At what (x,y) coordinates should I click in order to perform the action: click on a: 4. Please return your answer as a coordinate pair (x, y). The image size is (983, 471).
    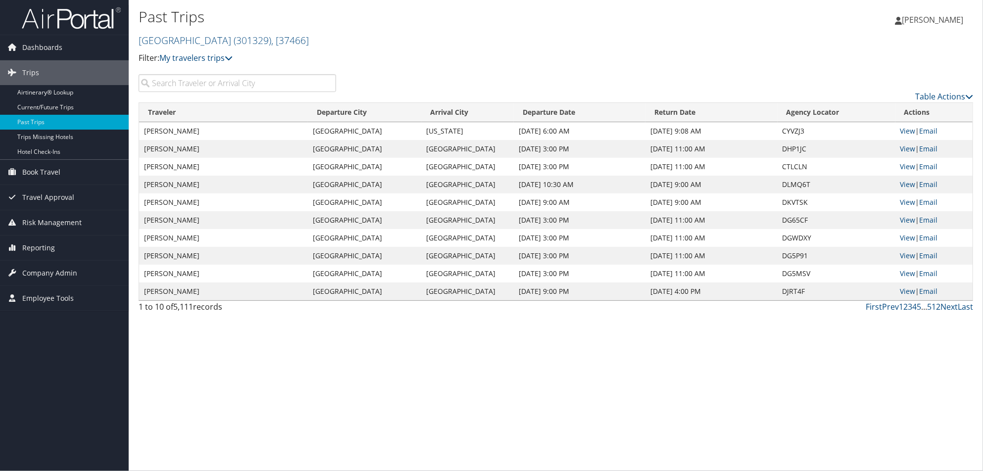
    Looking at the image, I should click on (915, 307).